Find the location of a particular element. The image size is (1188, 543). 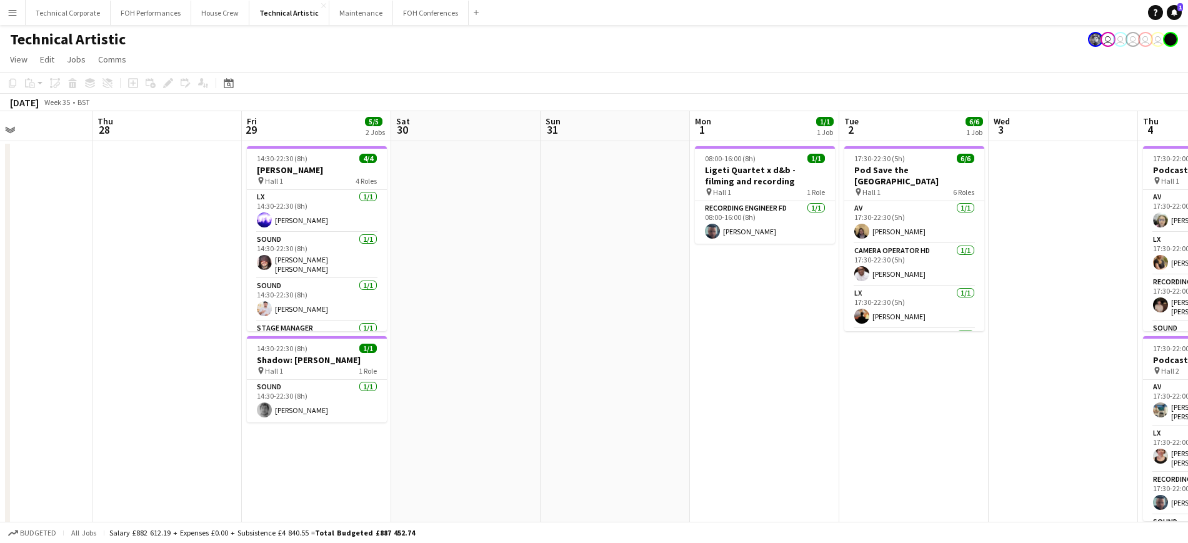

div: BST is located at coordinates (84, 102).